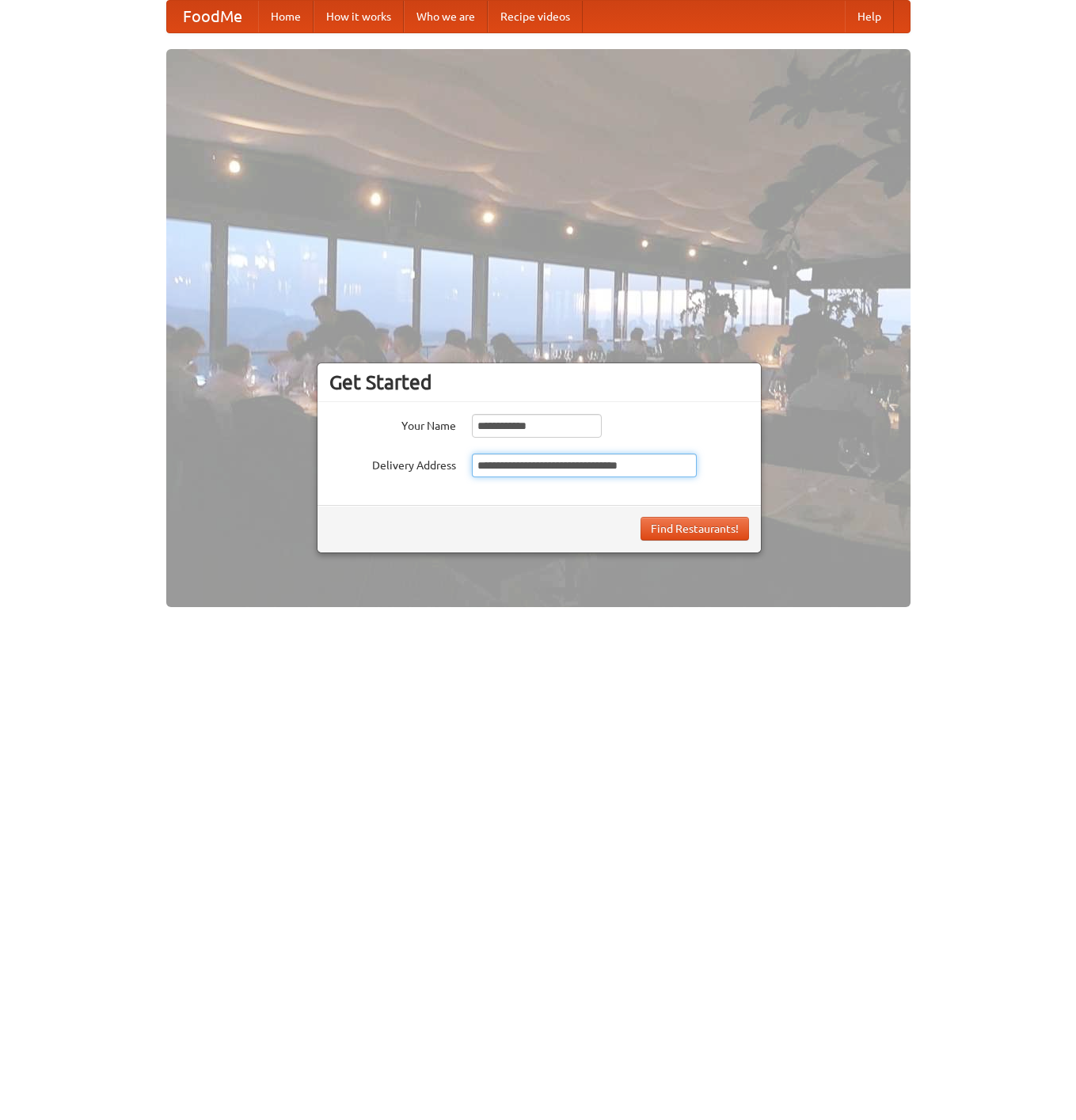  I want to click on a: Home, so click(286, 17).